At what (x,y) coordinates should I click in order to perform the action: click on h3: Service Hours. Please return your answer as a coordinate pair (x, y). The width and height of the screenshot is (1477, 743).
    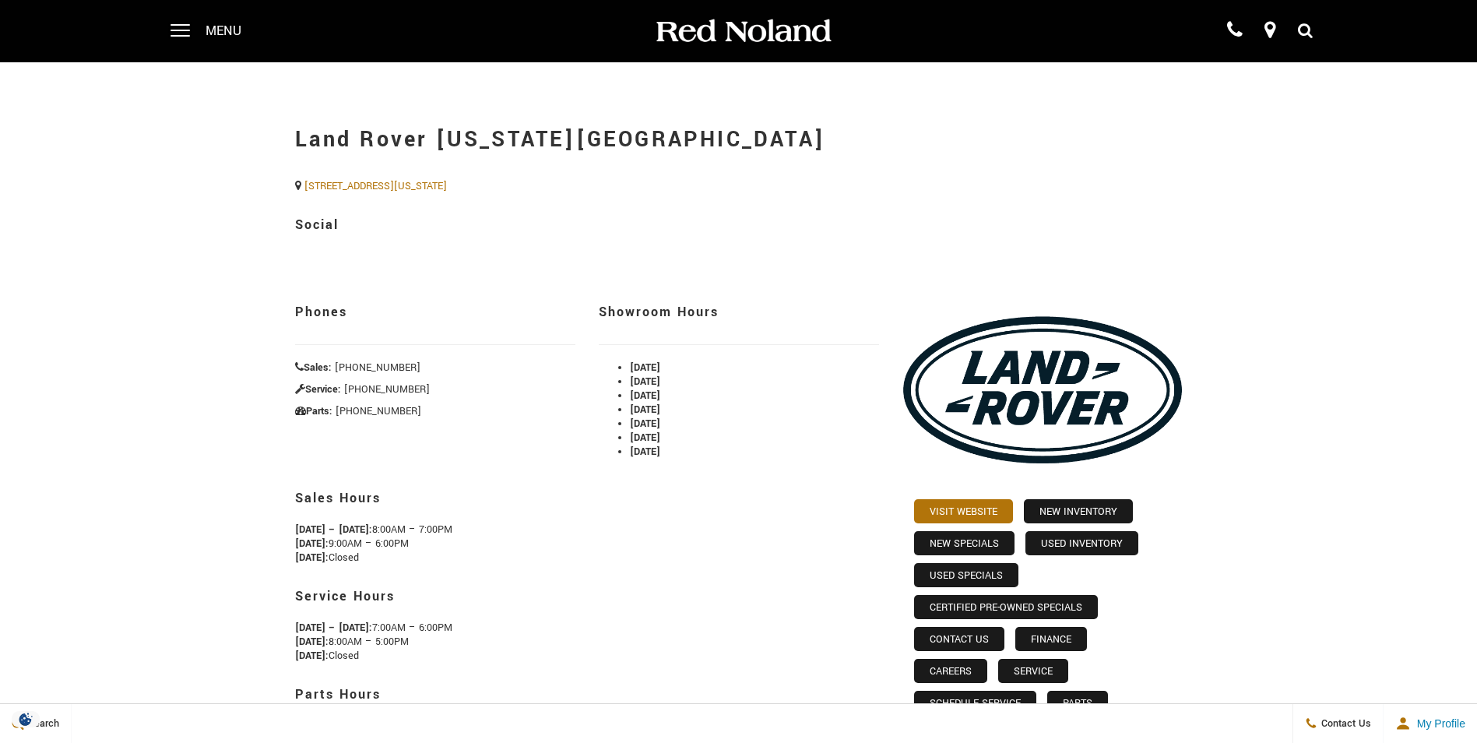
    Looking at the image, I should click on (587, 596).